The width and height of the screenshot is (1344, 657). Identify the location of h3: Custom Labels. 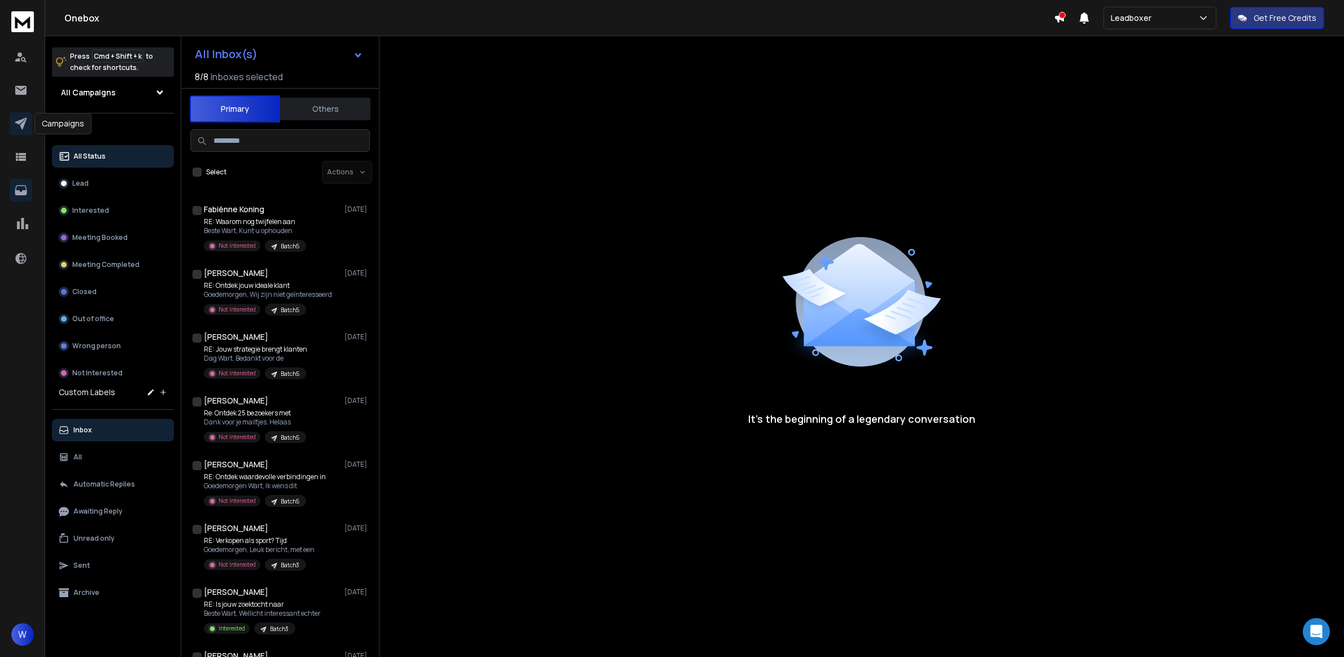
(87, 392).